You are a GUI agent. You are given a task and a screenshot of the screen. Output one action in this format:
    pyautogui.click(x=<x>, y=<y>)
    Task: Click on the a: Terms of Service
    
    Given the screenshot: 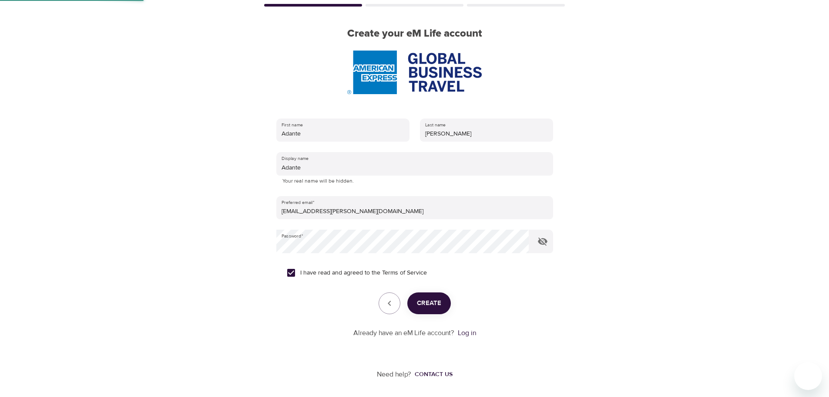 What is the action you would take?
    pyautogui.click(x=404, y=273)
    